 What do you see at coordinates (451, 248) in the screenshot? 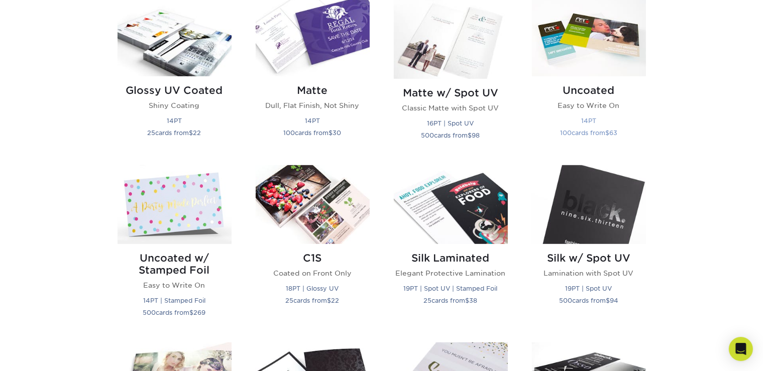
I see `a: Silk Laminated Postcards Silk Laminated Elegant Protective Lamination 19PT | Spot UV | Stamped Fo...` at bounding box center [451, 248].